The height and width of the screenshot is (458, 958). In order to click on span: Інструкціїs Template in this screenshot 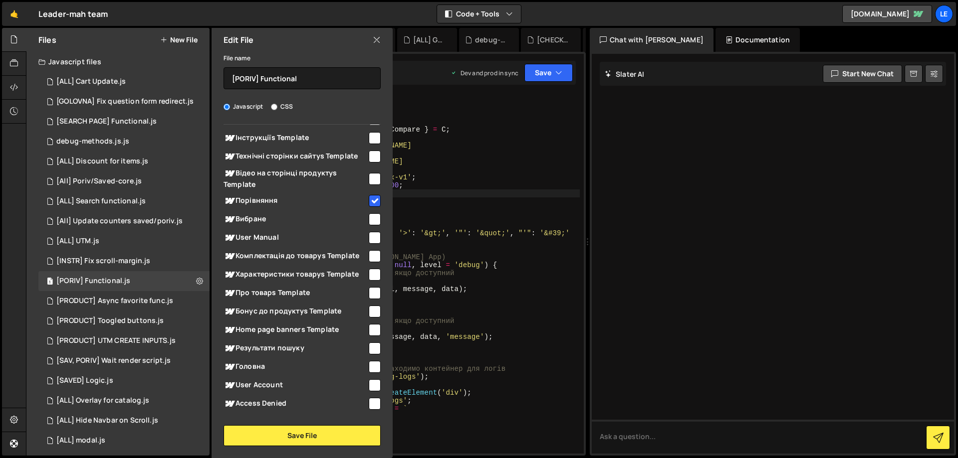, I will do `click(295, 138)`.